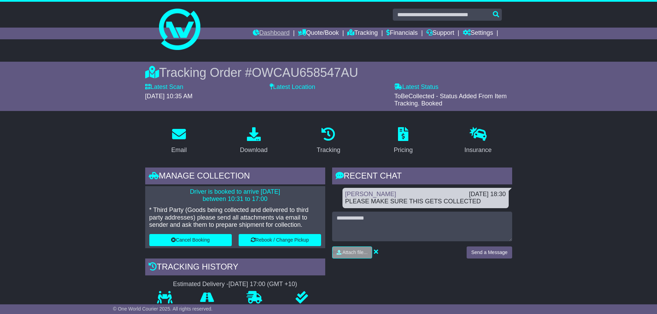 The image size is (657, 314). What do you see at coordinates (179, 141) in the screenshot?
I see `a: Email` at bounding box center [179, 141].